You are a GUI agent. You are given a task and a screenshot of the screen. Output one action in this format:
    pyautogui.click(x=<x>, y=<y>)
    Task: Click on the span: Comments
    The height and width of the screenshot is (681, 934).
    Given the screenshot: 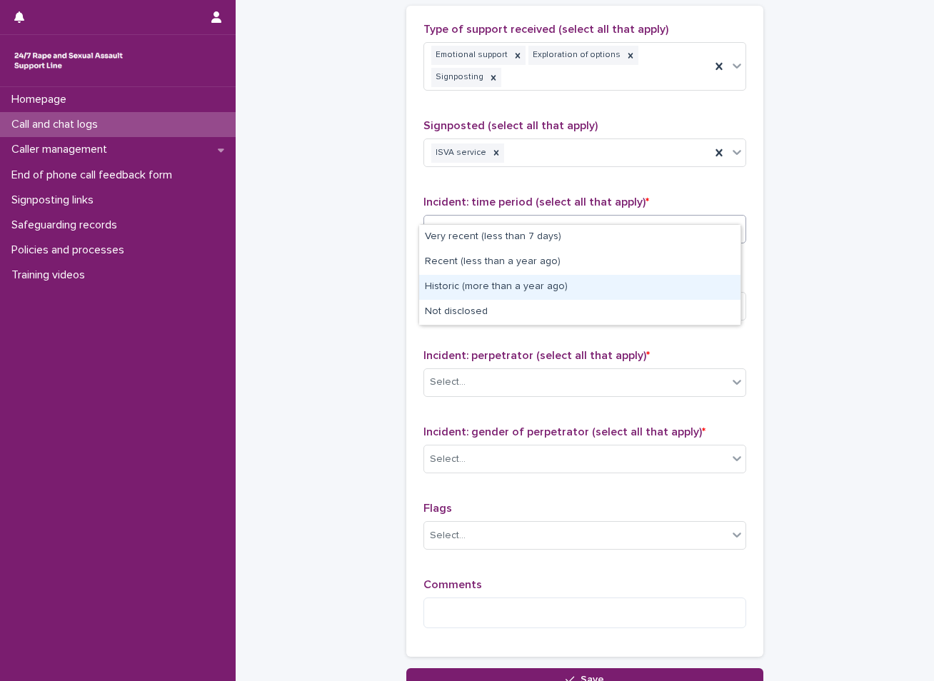 What is the action you would take?
    pyautogui.click(x=453, y=585)
    